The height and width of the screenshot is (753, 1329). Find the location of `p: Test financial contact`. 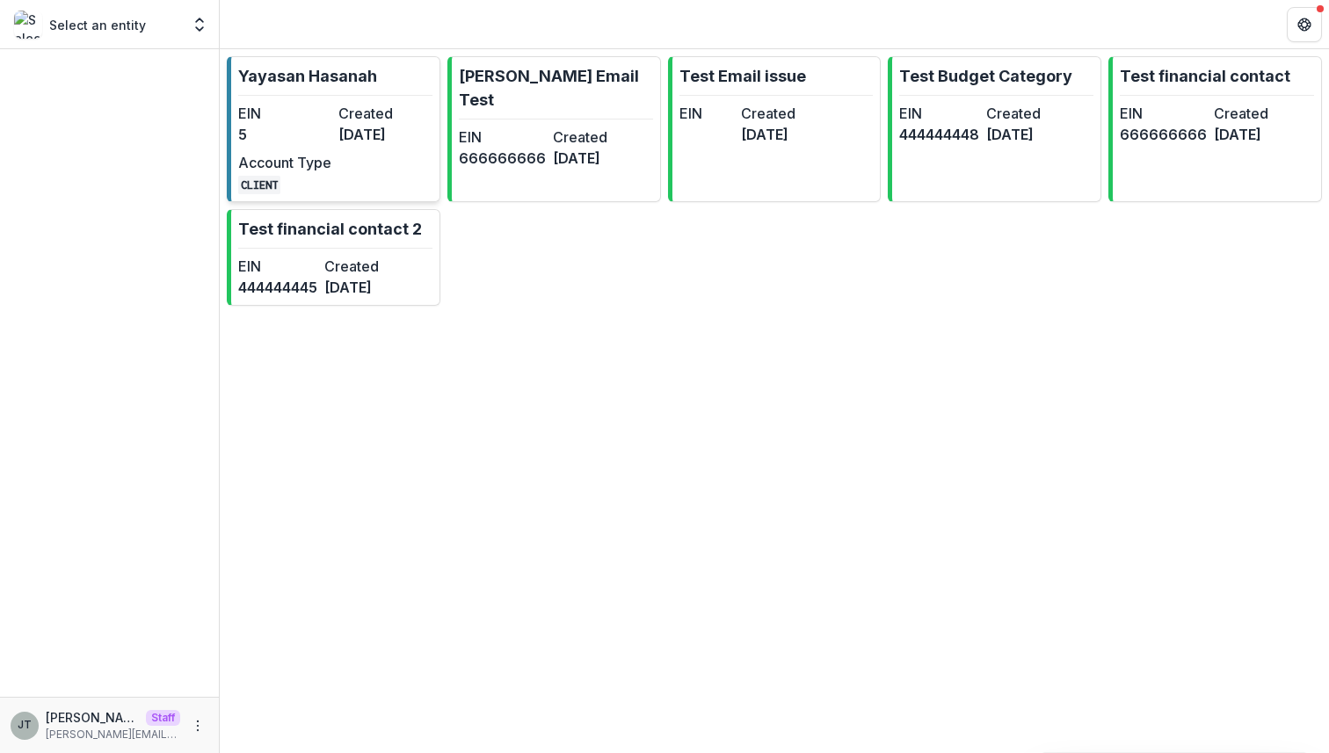

p: Test financial contact is located at coordinates (1205, 76).